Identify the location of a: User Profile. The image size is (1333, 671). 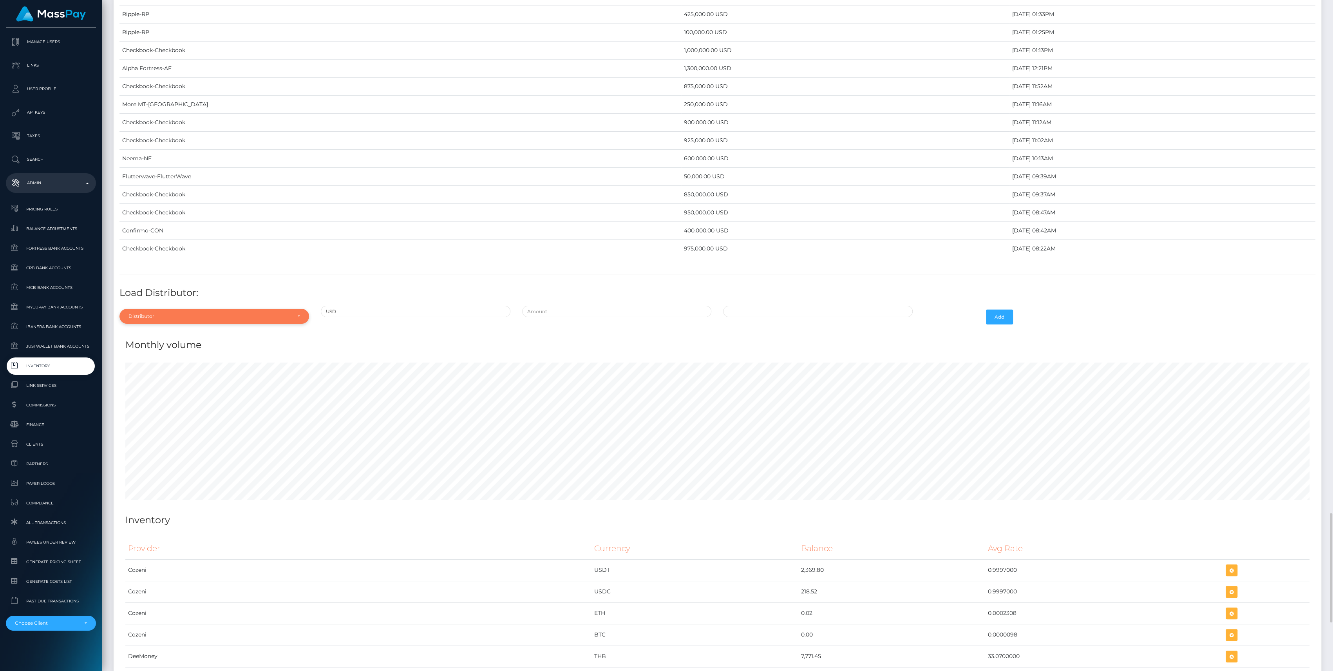
(51, 89).